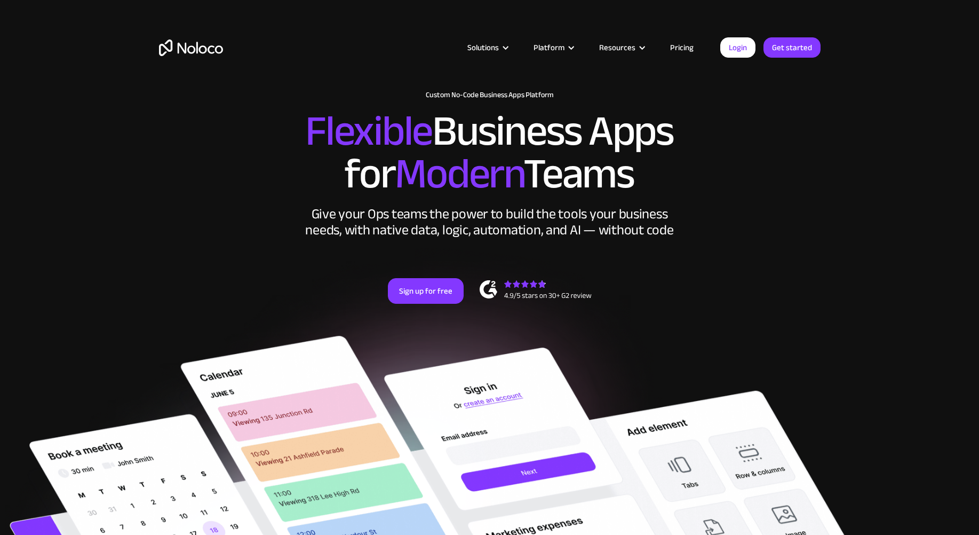 The width and height of the screenshot is (979, 535). Describe the element at coordinates (426, 291) in the screenshot. I see `a: Sign up for free` at that location.